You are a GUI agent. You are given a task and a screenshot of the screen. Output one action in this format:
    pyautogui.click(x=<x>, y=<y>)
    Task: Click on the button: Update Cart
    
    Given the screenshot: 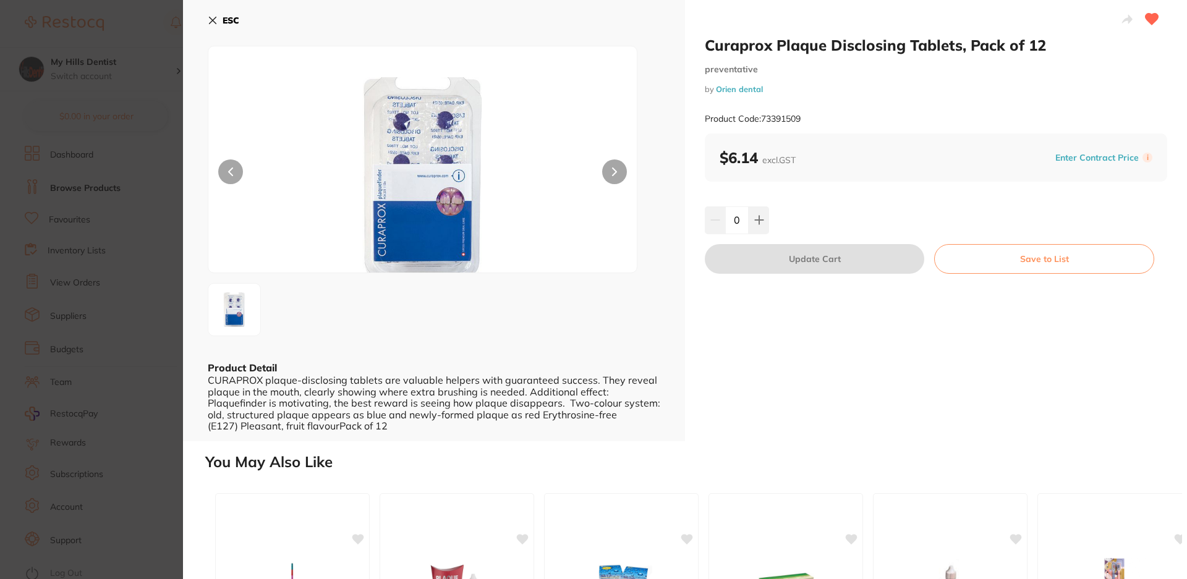 What is the action you would take?
    pyautogui.click(x=814, y=259)
    